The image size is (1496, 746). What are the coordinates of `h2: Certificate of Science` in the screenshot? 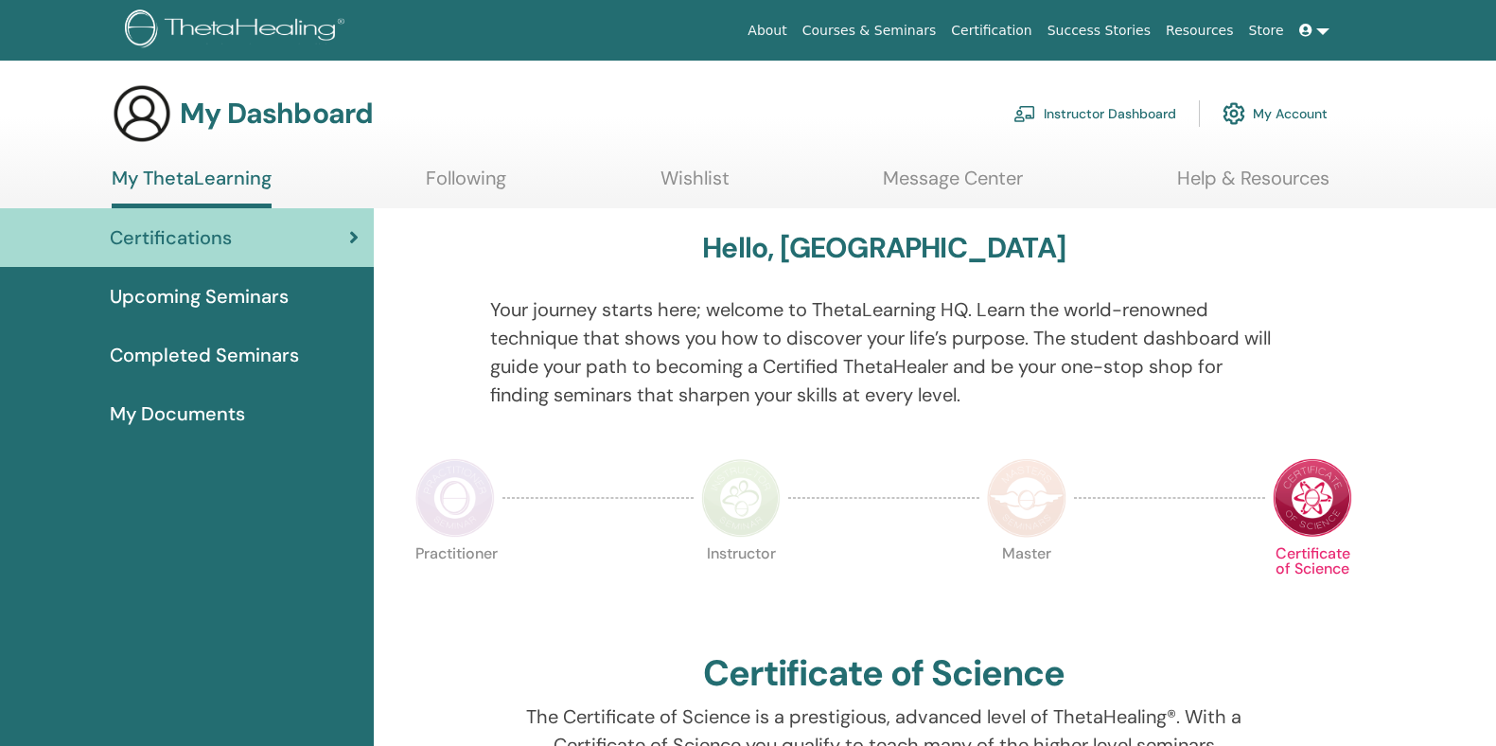 It's located at (884, 674).